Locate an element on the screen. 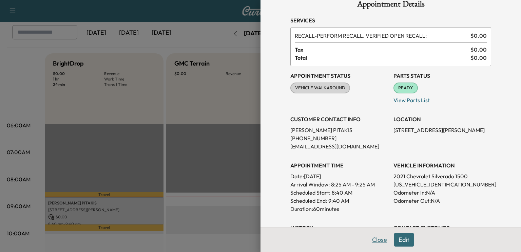 This screenshot has width=521, height=252. h3: Parts Status is located at coordinates (443, 76).